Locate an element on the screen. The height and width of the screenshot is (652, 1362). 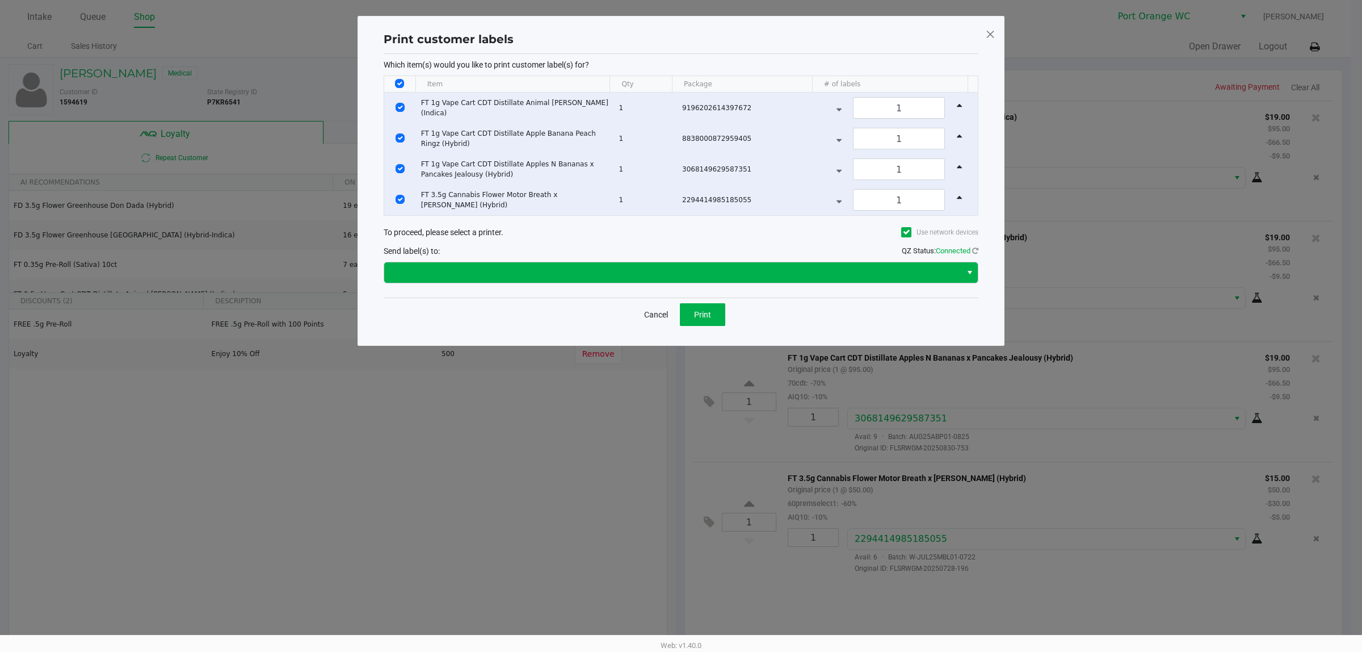
button: Select is located at coordinates (969, 272).